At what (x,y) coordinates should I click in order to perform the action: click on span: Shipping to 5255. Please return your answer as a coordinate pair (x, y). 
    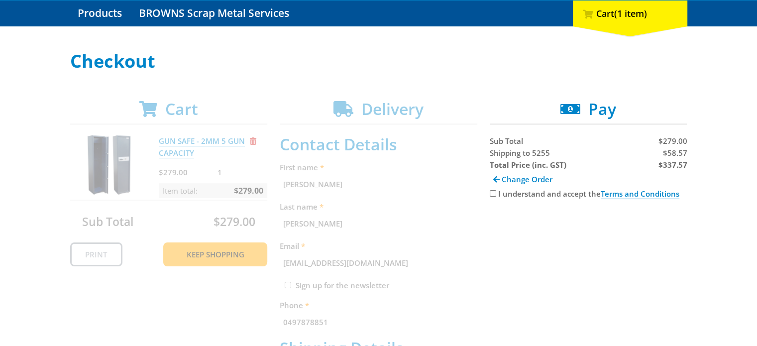
    Looking at the image, I should click on (519, 153).